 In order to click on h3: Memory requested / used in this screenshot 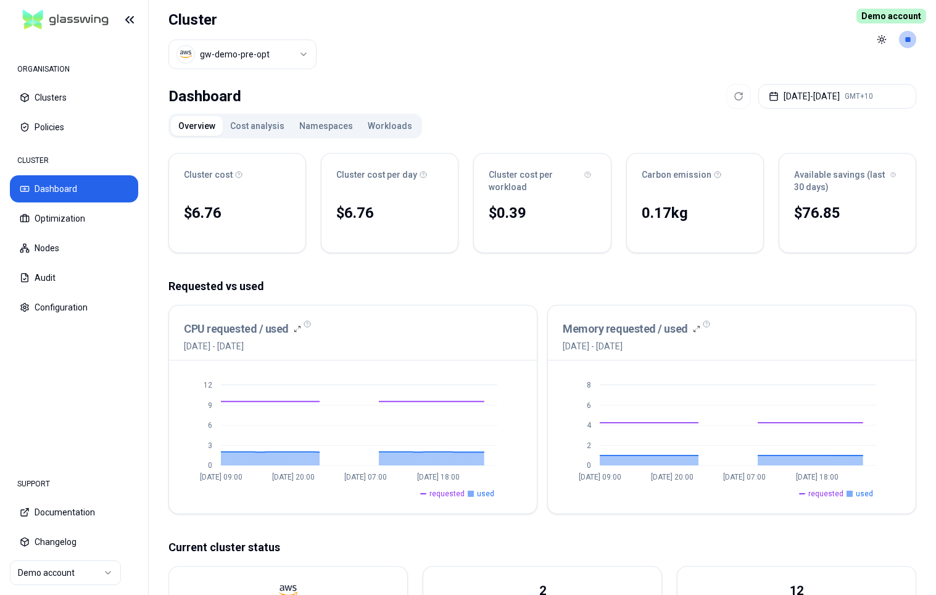, I will do `click(625, 329)`.